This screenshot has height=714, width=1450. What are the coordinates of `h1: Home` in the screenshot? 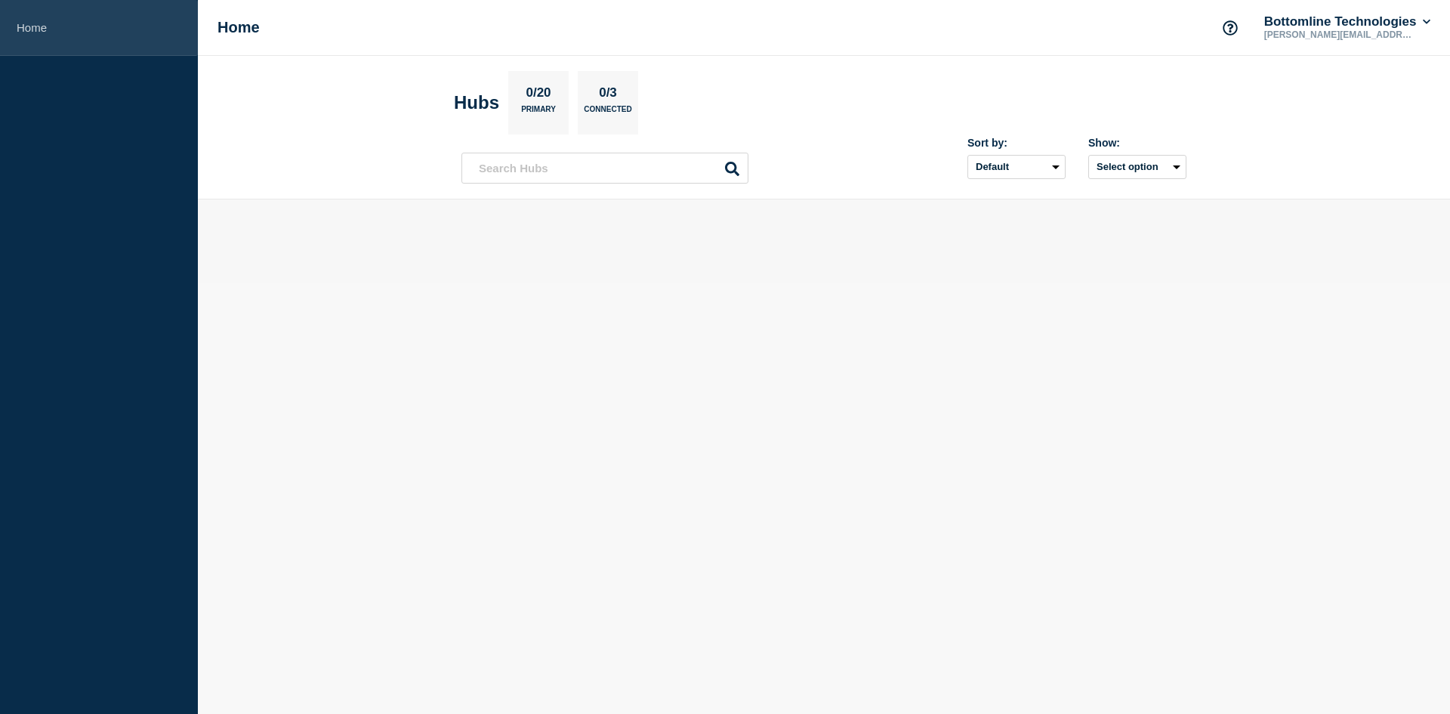 It's located at (239, 27).